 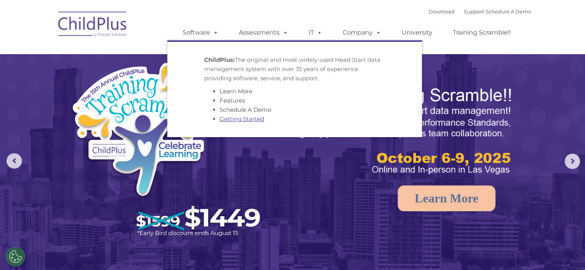 I want to click on a: Assessments, so click(x=263, y=33).